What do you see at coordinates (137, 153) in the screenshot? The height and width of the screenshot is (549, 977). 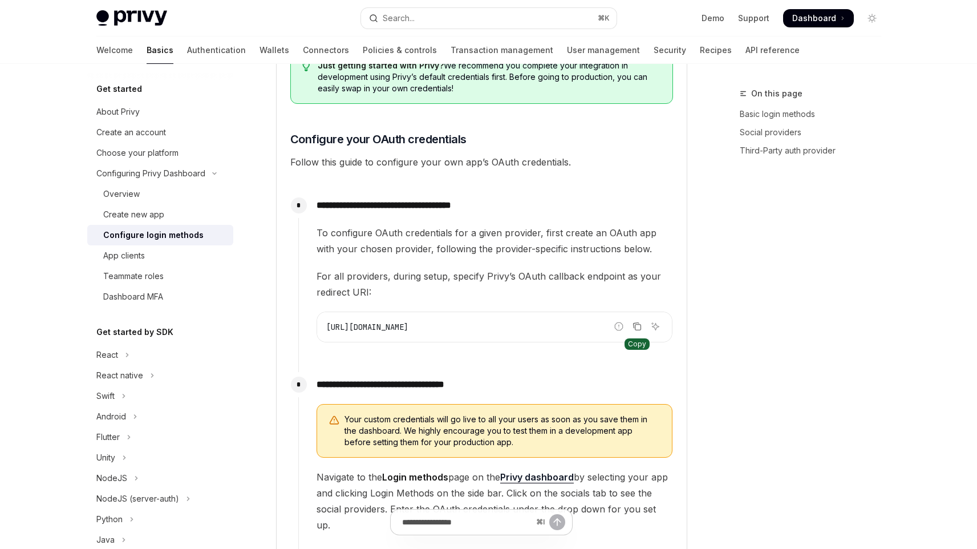 I see `div: Choose your platform` at bounding box center [137, 153].